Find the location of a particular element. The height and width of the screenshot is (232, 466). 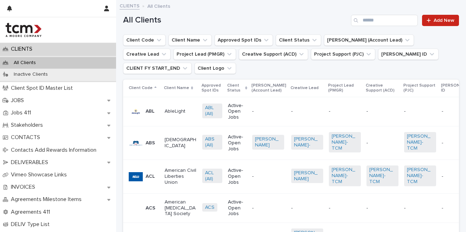

p: Client Status is located at coordinates (235, 88).